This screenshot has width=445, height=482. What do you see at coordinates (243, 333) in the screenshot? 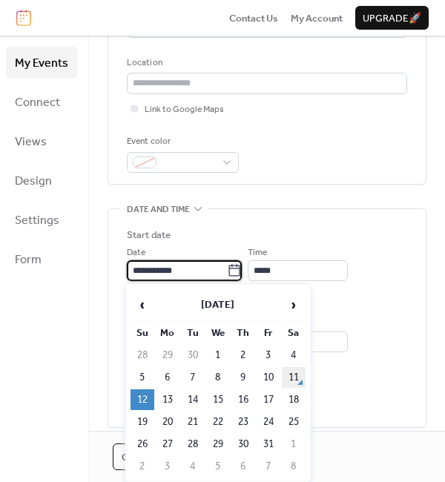
I see `th: Th` at bounding box center [243, 333].